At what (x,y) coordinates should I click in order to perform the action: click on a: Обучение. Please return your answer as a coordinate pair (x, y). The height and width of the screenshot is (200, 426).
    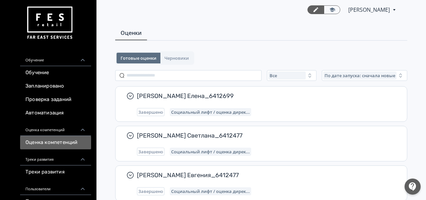
    Looking at the image, I should click on (56, 73).